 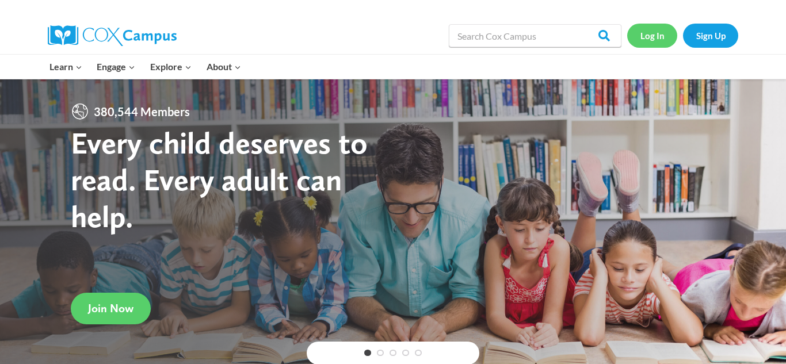 I want to click on a: 2, so click(x=380, y=353).